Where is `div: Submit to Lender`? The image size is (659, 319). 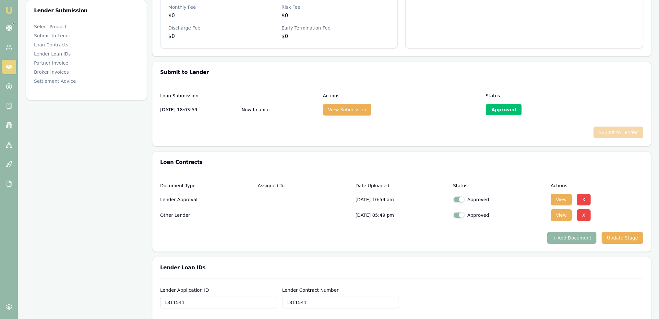 div: Submit to Lender is located at coordinates (86, 36).